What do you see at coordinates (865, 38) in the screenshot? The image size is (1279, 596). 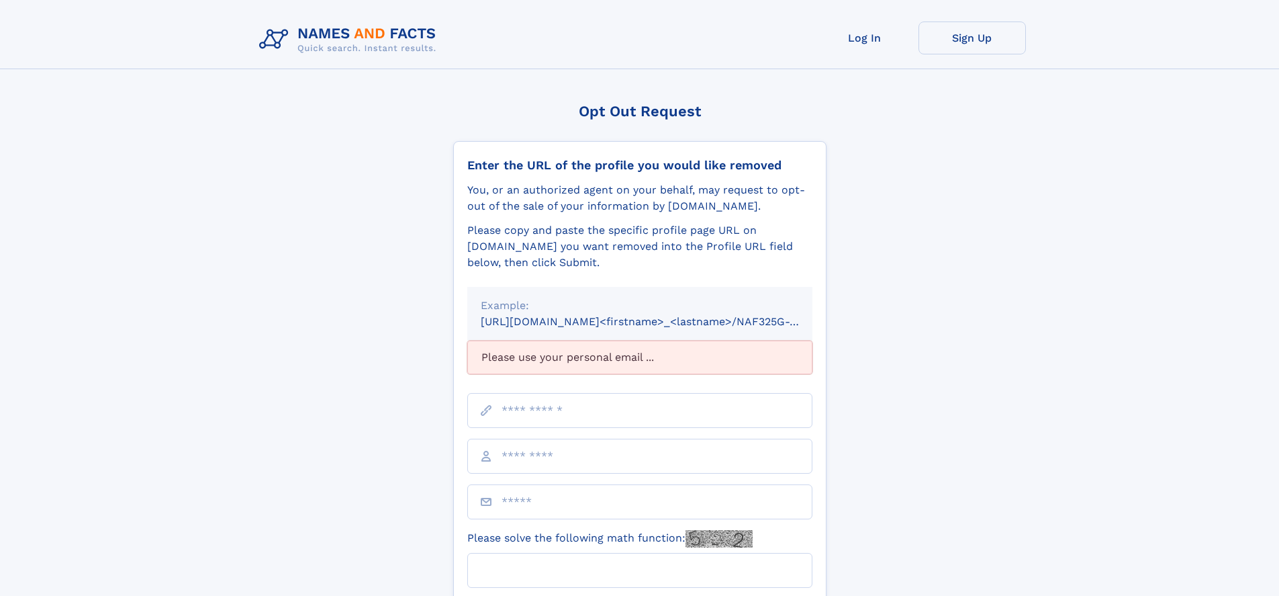 I see `a: Log In` at bounding box center [865, 38].